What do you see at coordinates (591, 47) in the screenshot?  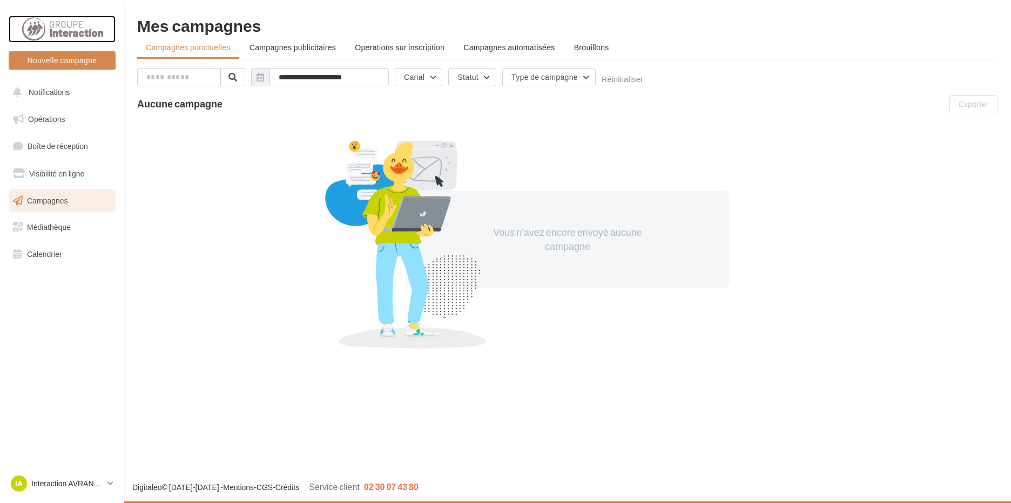 I see `span: Brouillons` at bounding box center [591, 47].